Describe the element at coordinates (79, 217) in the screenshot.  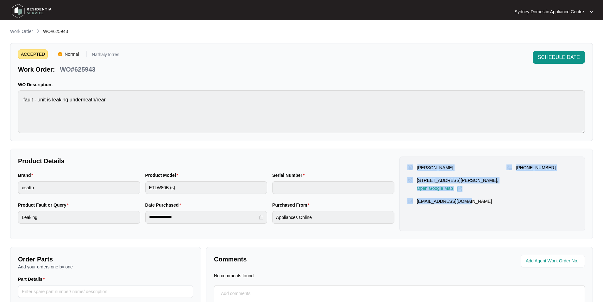
I see `input: Product Fault or Query` at that location.